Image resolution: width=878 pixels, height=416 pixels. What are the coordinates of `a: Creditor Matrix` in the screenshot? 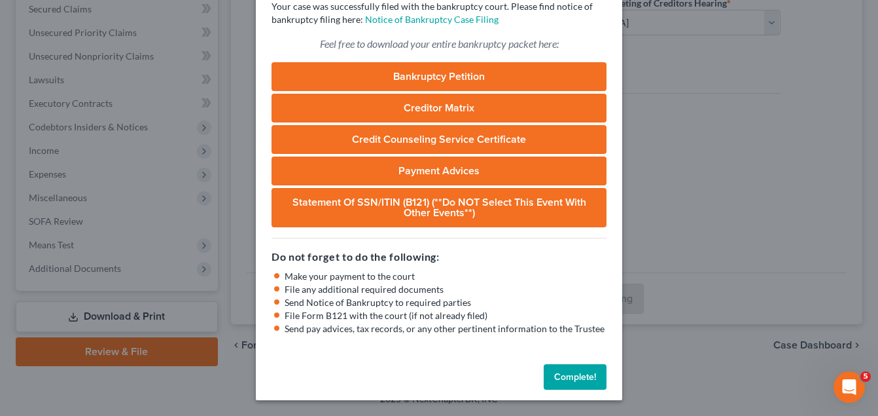 It's located at (439, 108).